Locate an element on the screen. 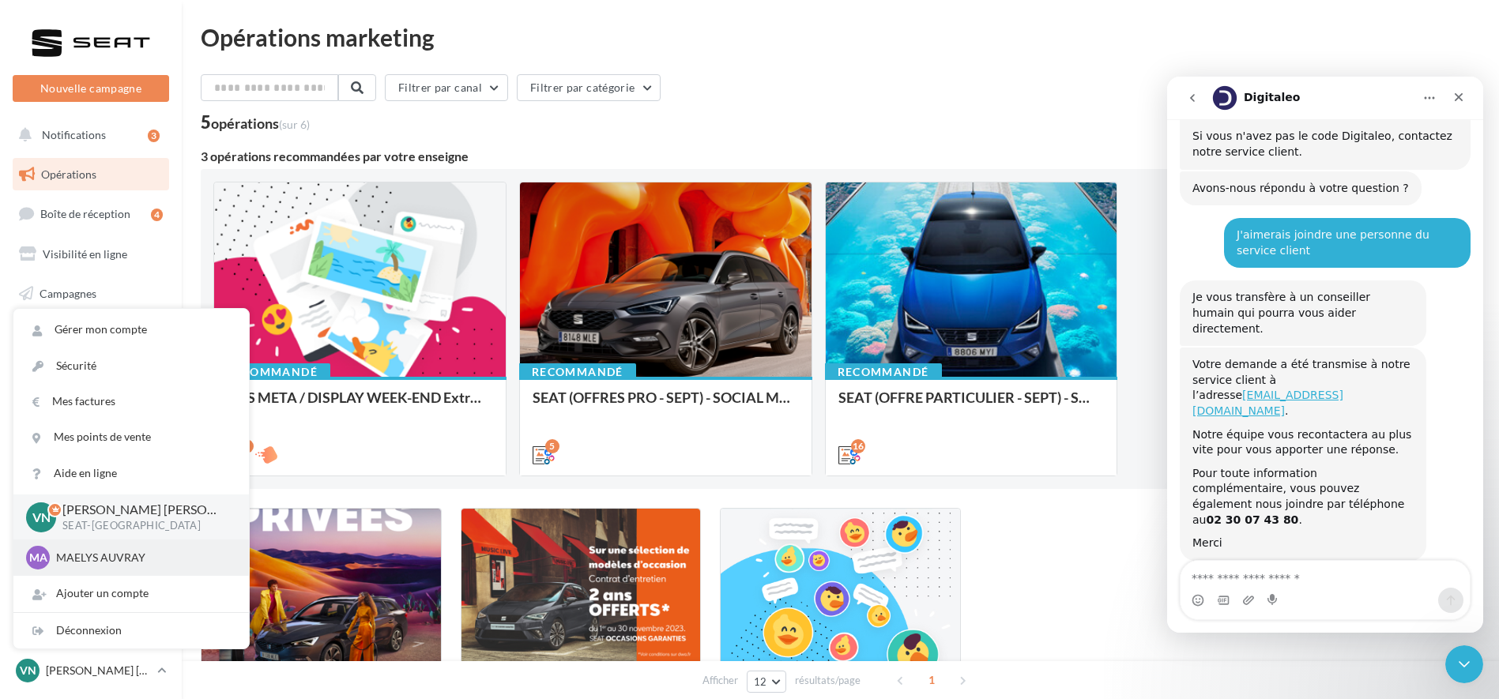  div: 16 is located at coordinates (858, 446).